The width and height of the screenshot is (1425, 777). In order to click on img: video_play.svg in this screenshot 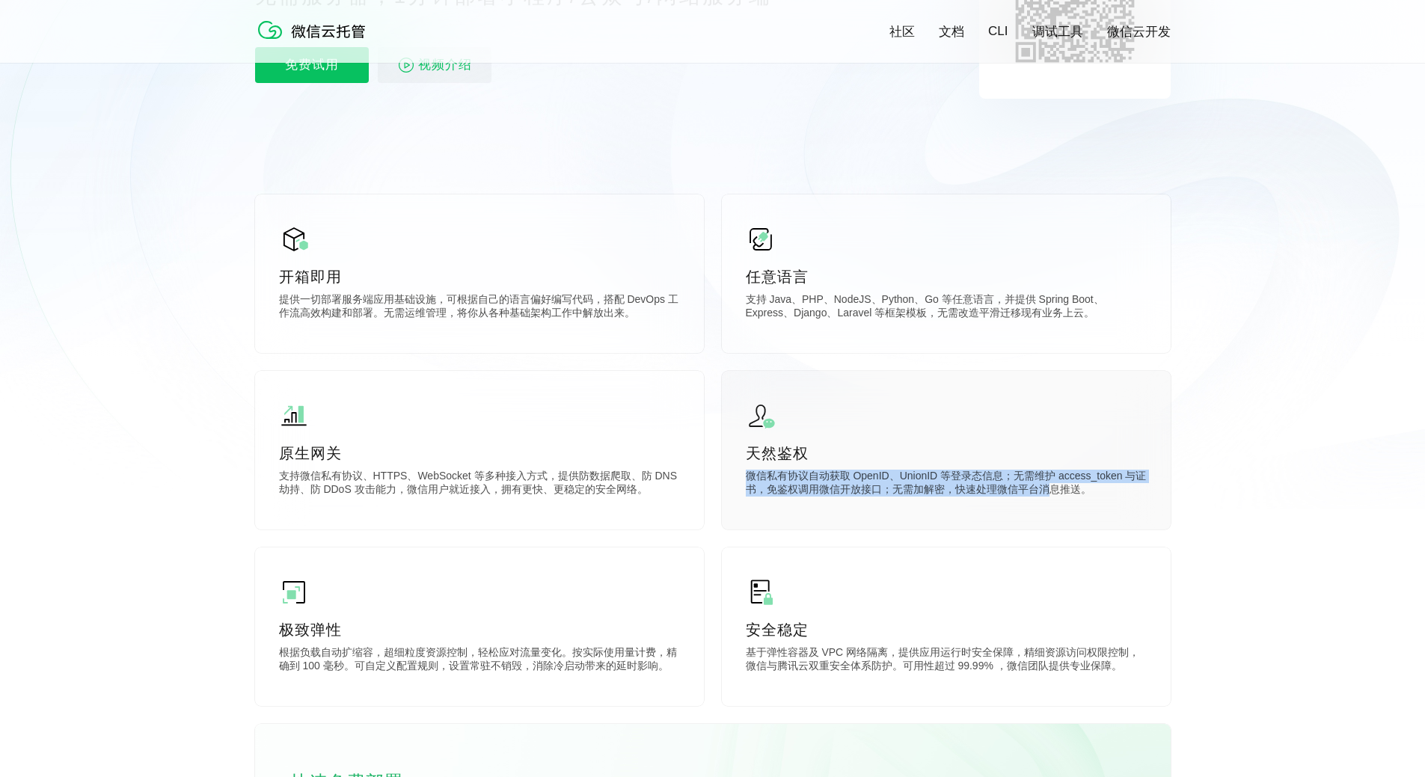, I will do `click(406, 65)`.